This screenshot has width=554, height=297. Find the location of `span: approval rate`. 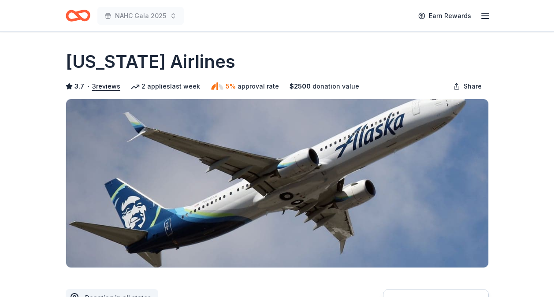

span: approval rate is located at coordinates (258, 86).